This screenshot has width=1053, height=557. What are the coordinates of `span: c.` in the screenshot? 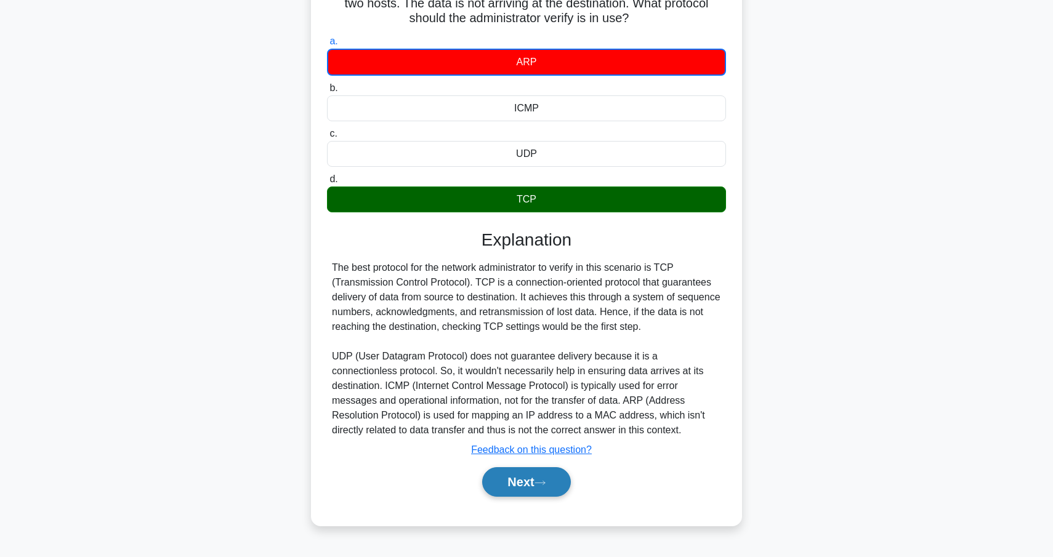 It's located at (333, 133).